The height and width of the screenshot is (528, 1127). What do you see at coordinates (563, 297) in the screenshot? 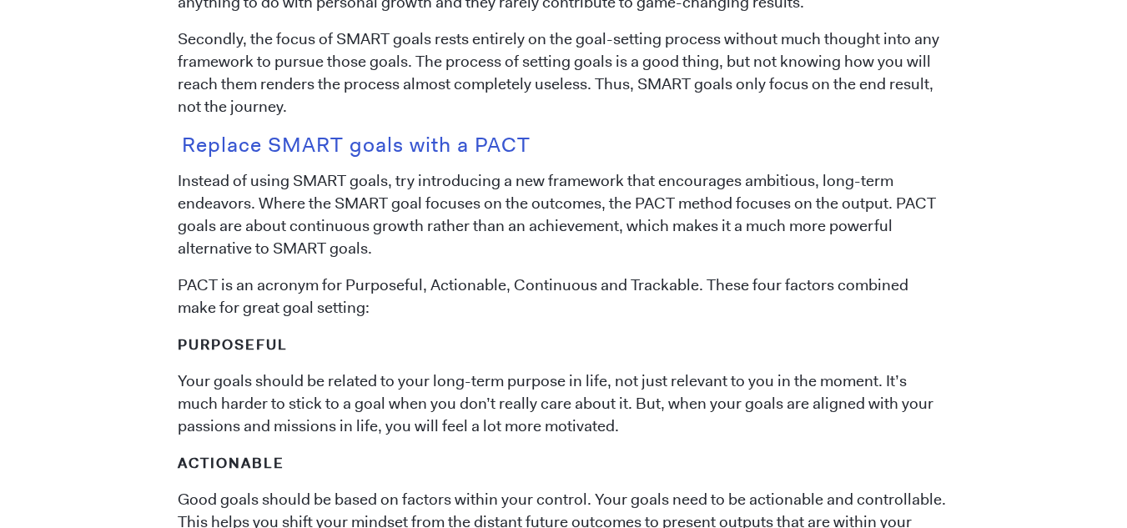
I see `p: PACT is an acronym for Purposeful, Actionable, Continuous and Trackable. These four factors combi...` at bounding box center [563, 297].